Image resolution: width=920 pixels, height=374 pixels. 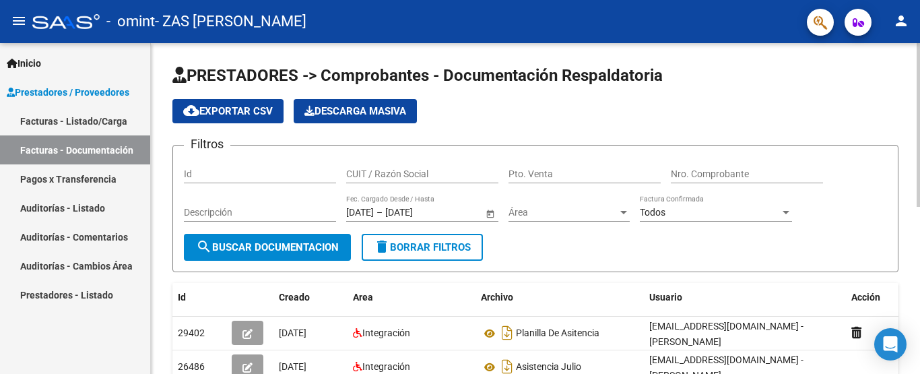 What do you see at coordinates (131, 22) in the screenshot?
I see `span: - omint` at bounding box center [131, 22].